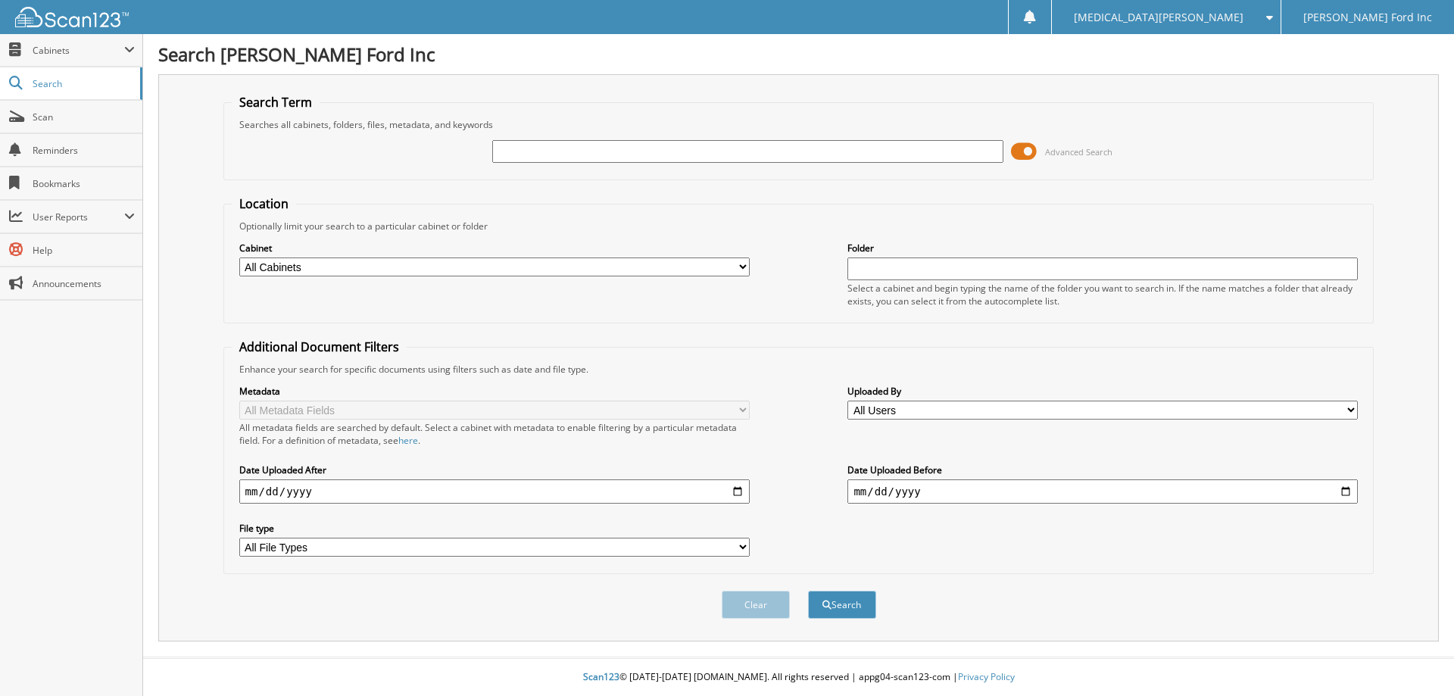  I want to click on div: All metadata fields are searched by default. Select a cabinet with metadata to enable filtering b..., so click(495, 434).